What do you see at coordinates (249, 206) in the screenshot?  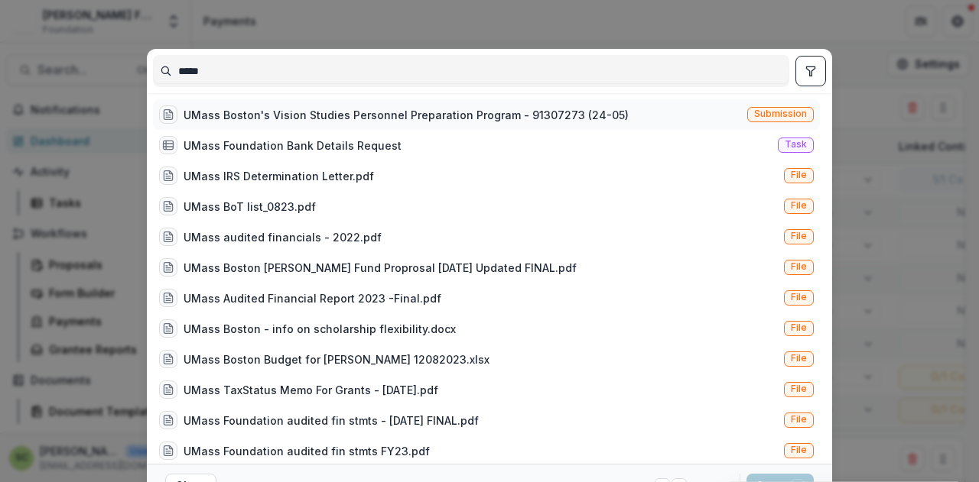 I see `div: UMass BoT list_0823.pdf` at bounding box center [249, 206].